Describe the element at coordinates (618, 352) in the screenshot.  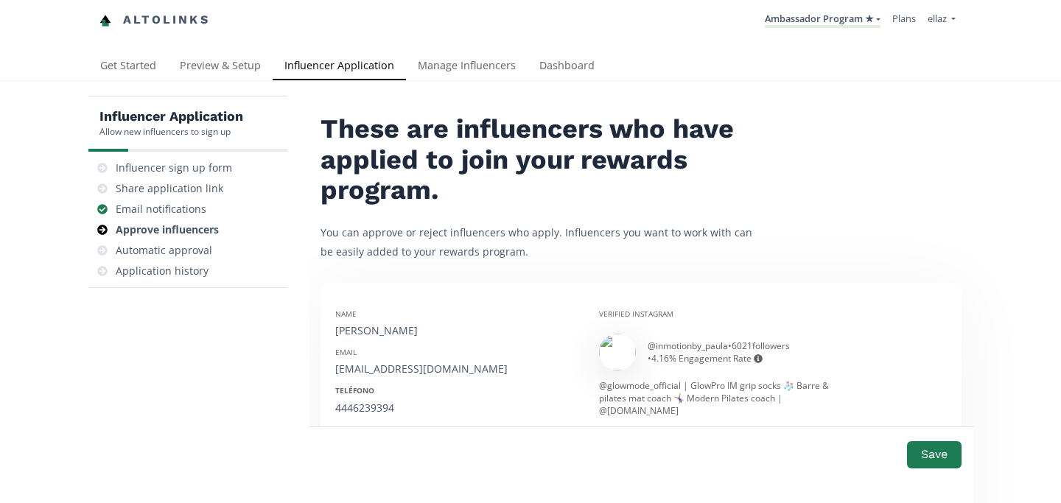
I see `img: 522010635_18069602681098687_209630057745997485_n.jpg` at that location.